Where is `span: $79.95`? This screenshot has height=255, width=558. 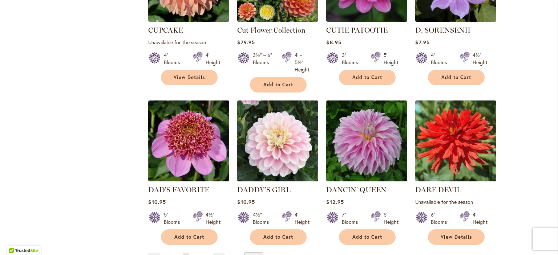
span: $79.95 is located at coordinates (246, 42).